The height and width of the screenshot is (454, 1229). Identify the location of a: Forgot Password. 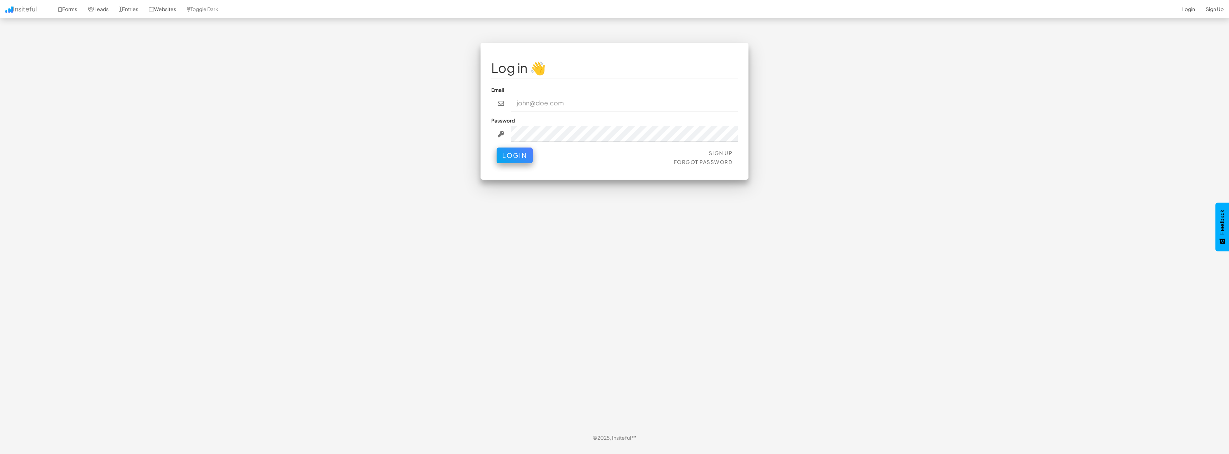
(703, 162).